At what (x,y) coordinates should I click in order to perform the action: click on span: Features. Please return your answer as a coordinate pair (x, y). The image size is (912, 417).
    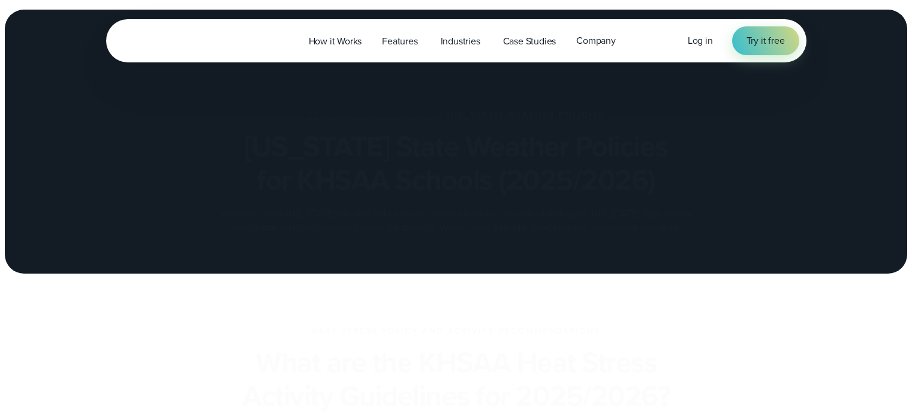
    Looking at the image, I should click on (399, 41).